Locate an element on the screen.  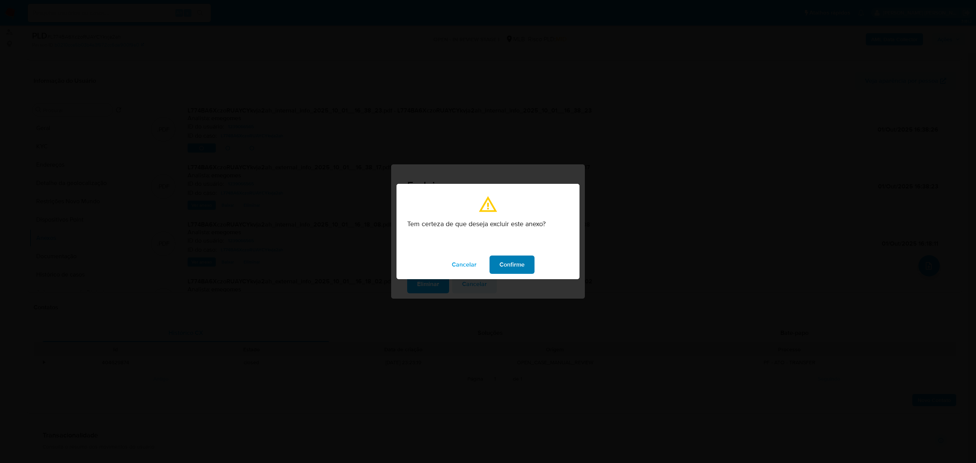
button: modal_confirmation.cancel is located at coordinates (464, 265).